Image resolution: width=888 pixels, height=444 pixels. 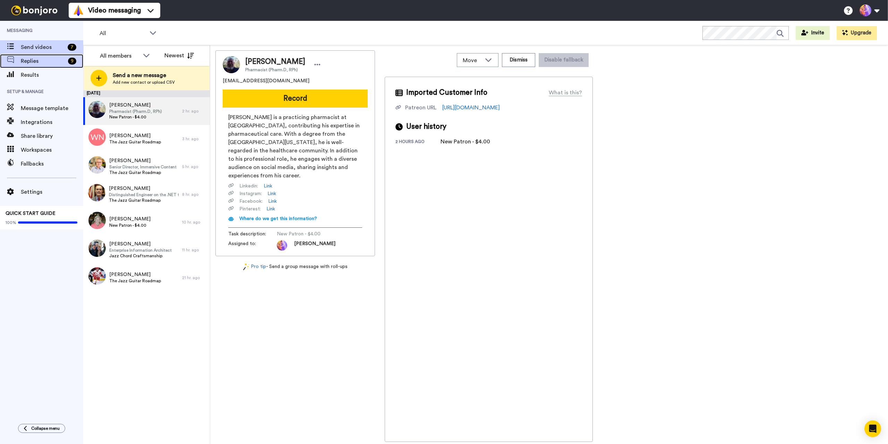 I want to click on img: fd90f843-d6f2-4605-a0eb-74bd33d4690d.jpg, so click(x=97, y=248).